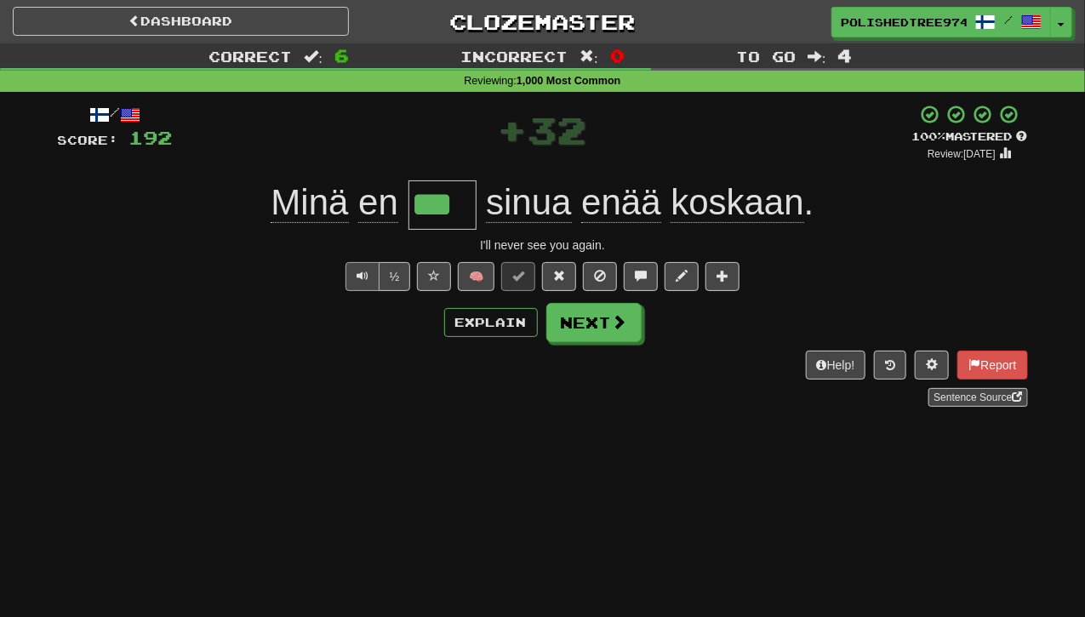  I want to click on span: 4, so click(845, 55).